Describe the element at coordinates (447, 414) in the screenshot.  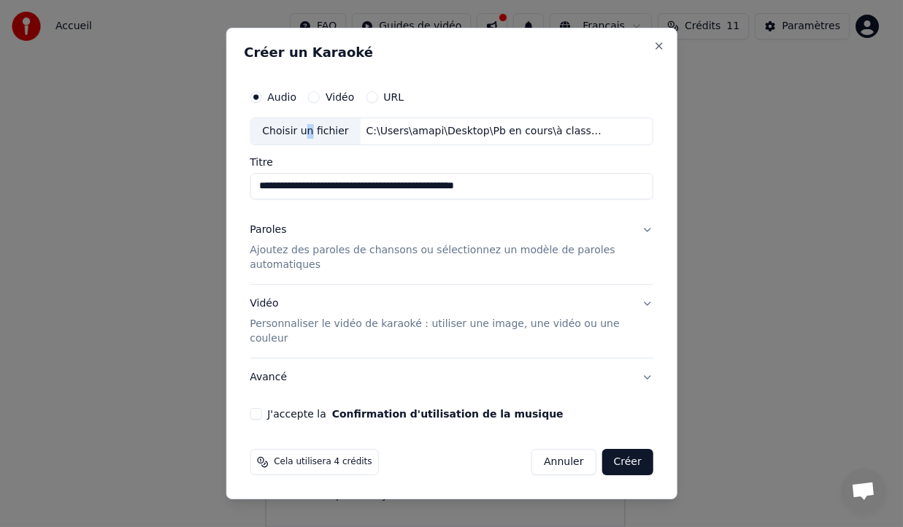
I see `button: J'accepte la` at that location.